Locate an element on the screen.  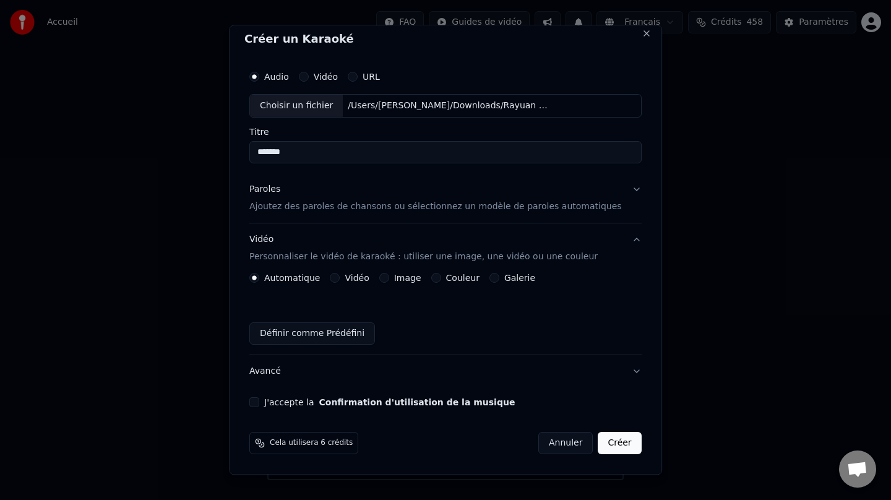
label: Audio is located at coordinates (277, 77).